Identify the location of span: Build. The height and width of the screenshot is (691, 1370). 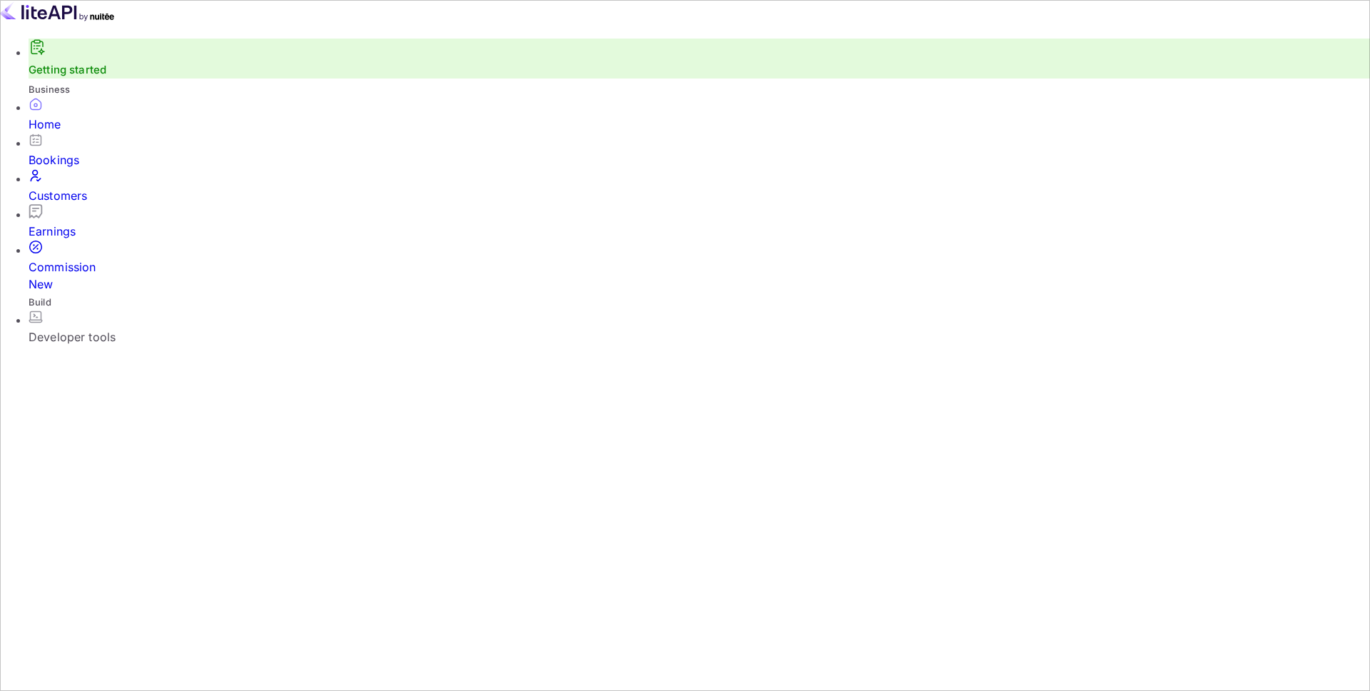
(40, 302).